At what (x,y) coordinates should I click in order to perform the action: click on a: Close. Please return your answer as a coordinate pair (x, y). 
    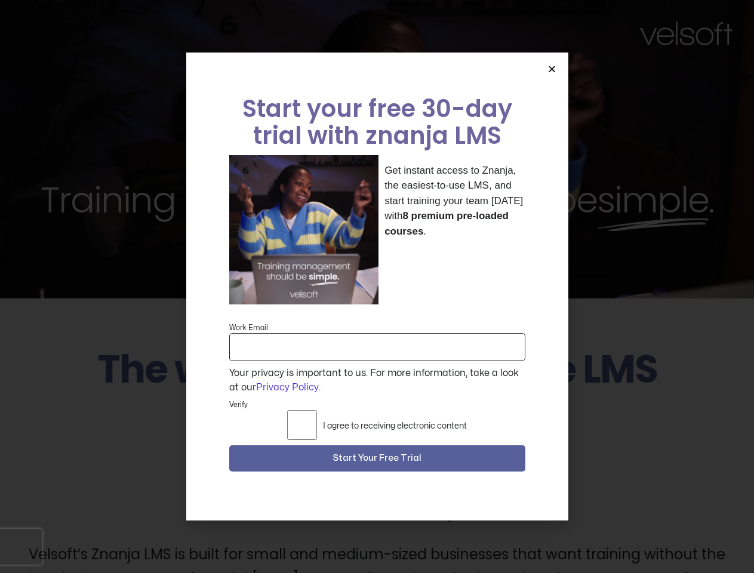
    Looking at the image, I should click on (551, 69).